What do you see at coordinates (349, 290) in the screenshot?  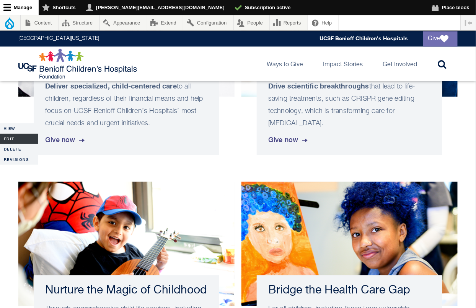 I see `h3: Bridge the Health Care Gap` at bounding box center [349, 290].